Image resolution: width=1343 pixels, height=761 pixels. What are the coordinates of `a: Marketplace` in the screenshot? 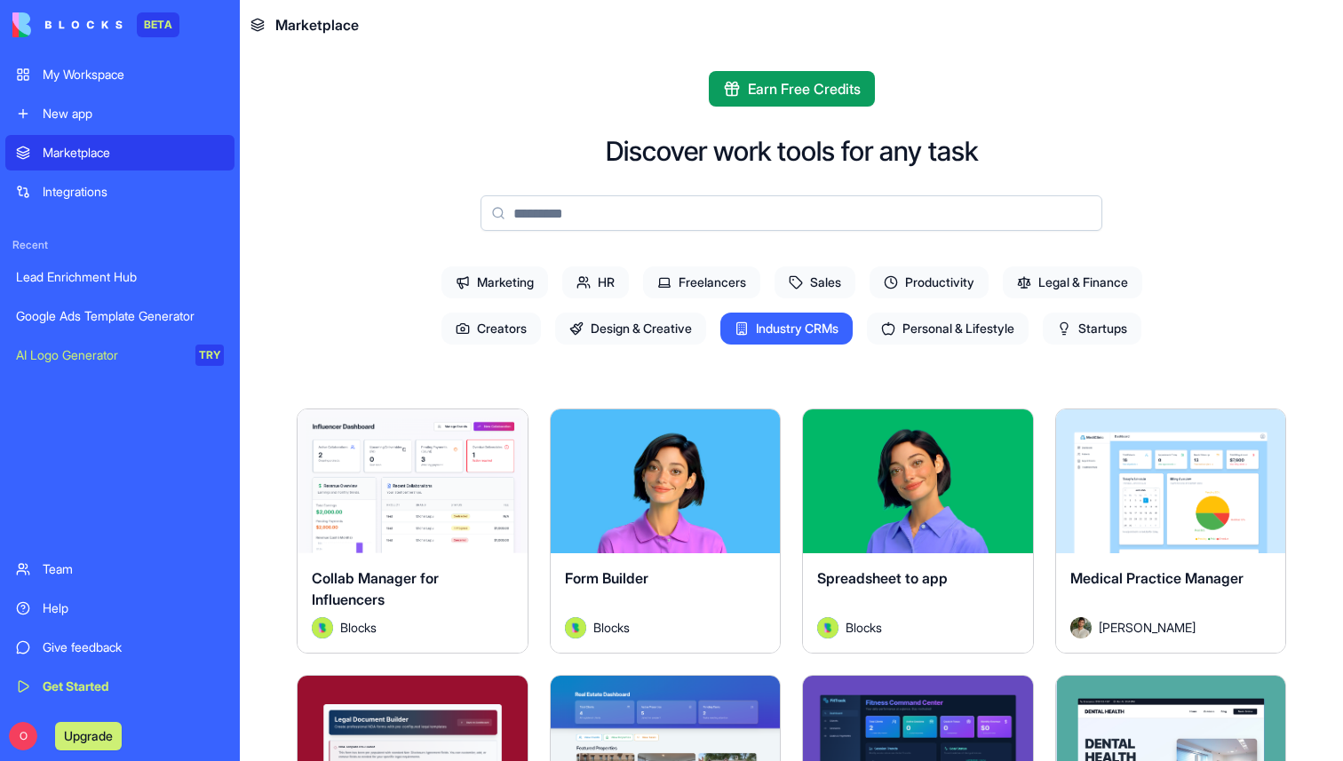 It's located at (120, 153).